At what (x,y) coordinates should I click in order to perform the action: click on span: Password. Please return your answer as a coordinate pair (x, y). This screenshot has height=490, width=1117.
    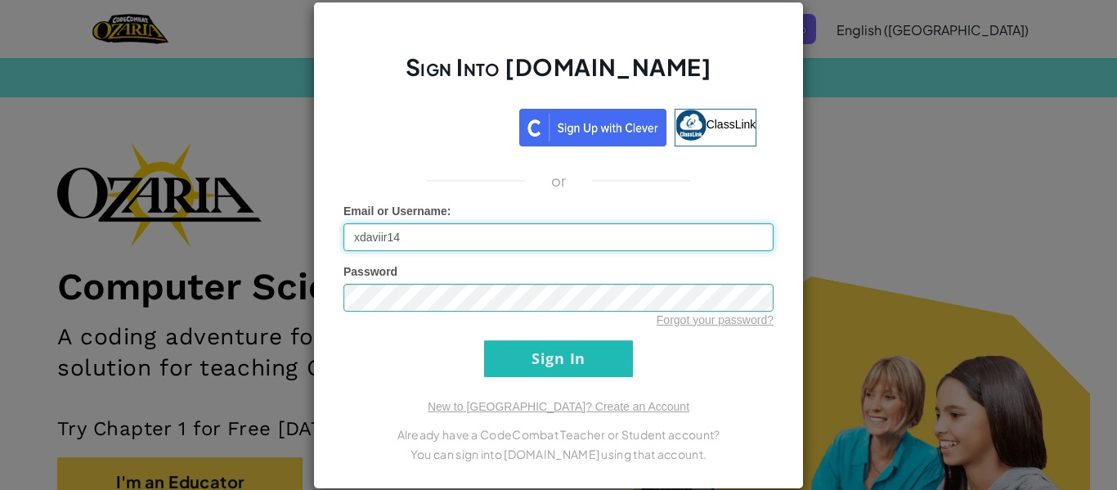
    Looking at the image, I should click on (370, 272).